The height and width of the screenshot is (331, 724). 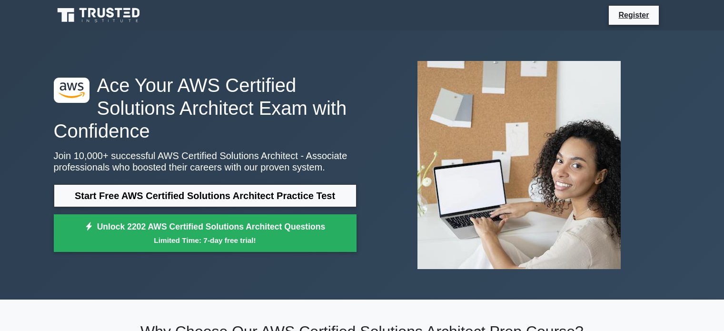 What do you see at coordinates (205, 161) in the screenshot?
I see `p: Join 10,000+ successful AWS Certified Solutions Architect - Associate professionals who boosted t...` at bounding box center [205, 161].